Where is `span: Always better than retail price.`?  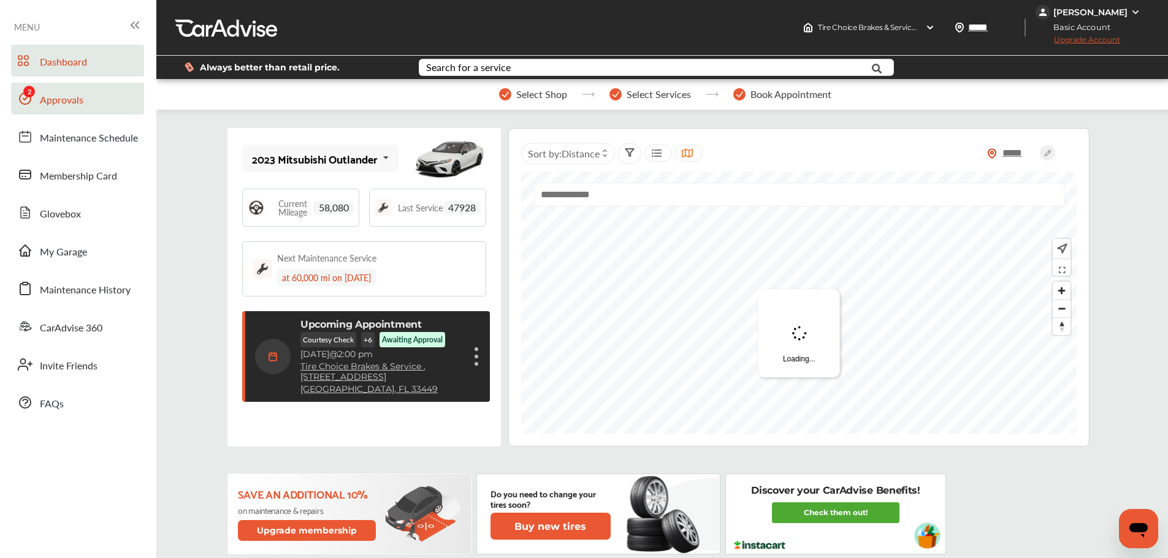
span: Always better than retail price. is located at coordinates (270, 67).